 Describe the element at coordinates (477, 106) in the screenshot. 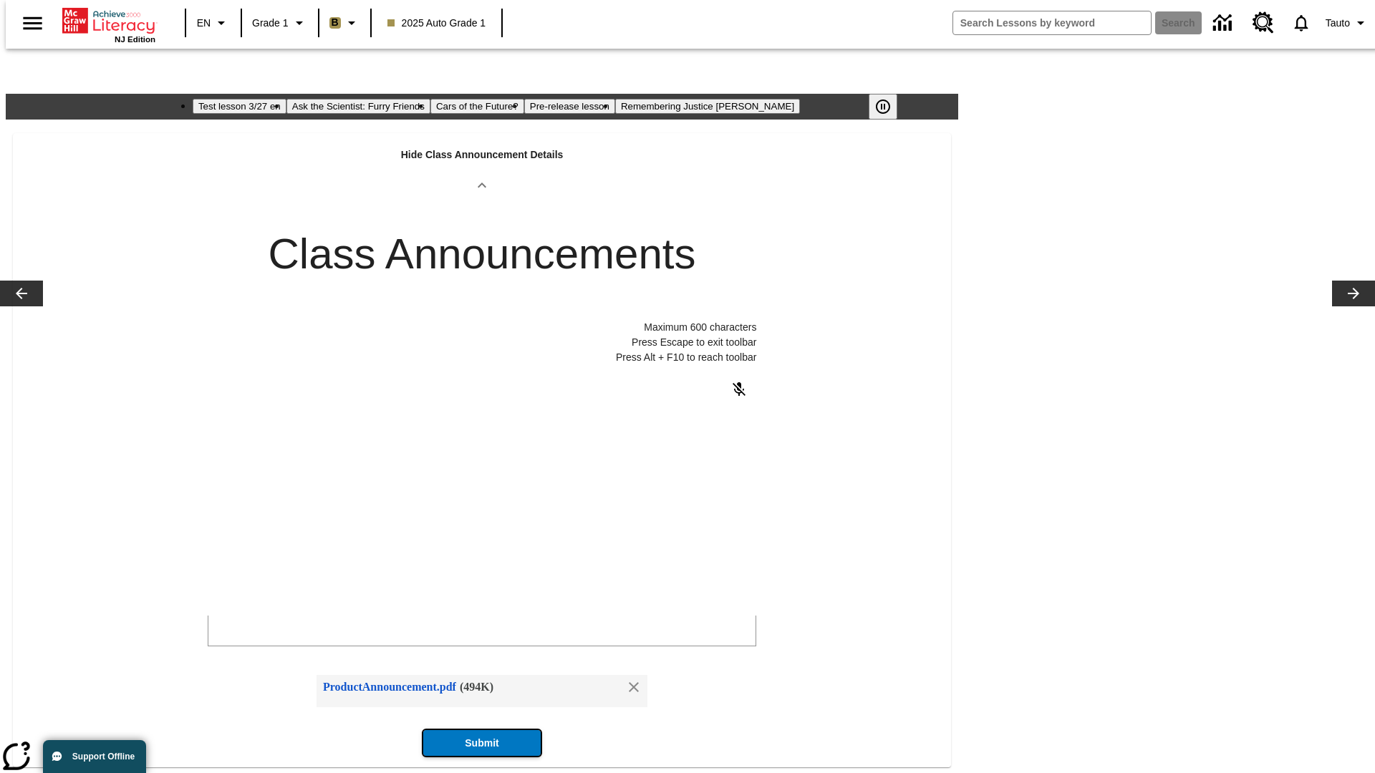

I see `button: Slide 3 Cars of the Future?` at that location.